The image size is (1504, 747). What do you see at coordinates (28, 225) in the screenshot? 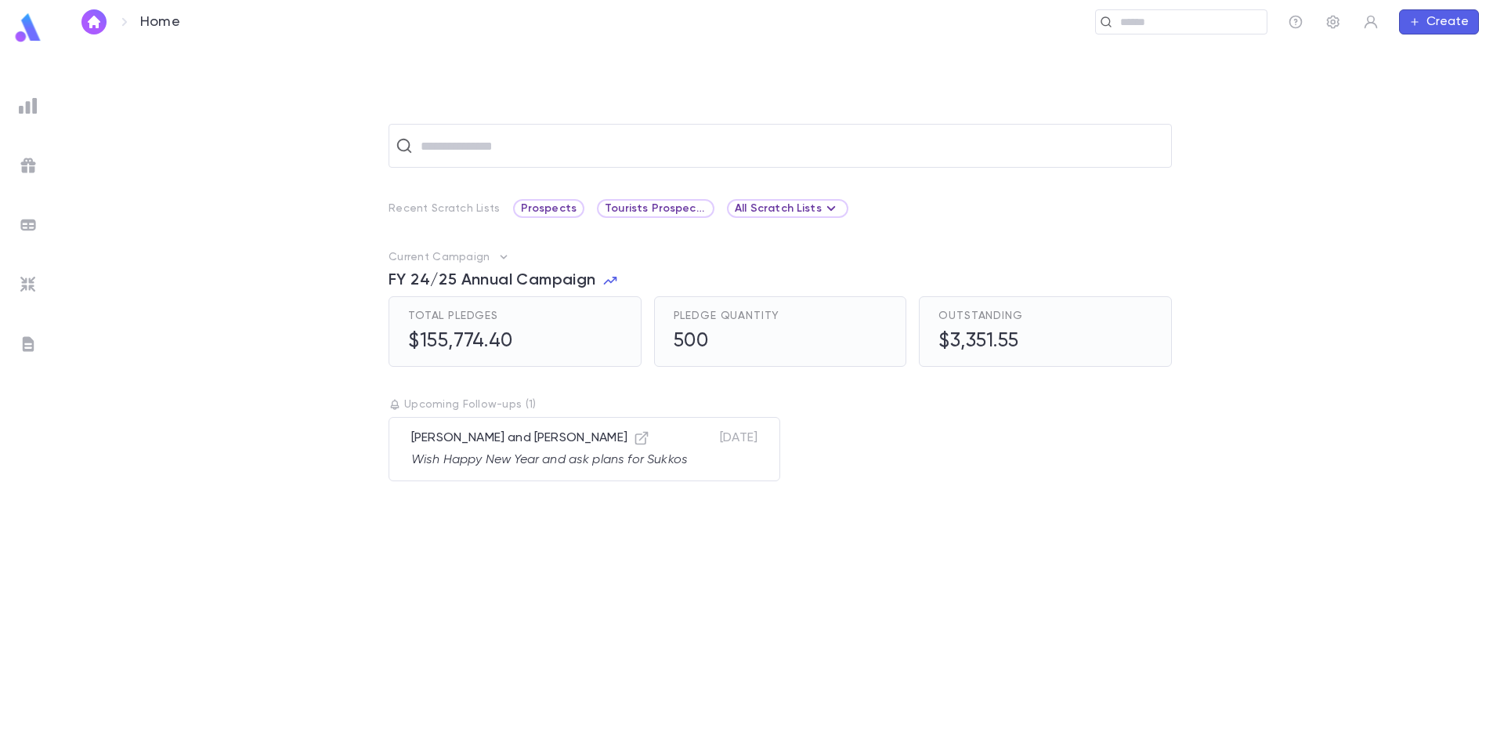
I see `img: batches_grey.339ca447c9d9533ef1741baa751efc33.svg` at bounding box center [28, 225].